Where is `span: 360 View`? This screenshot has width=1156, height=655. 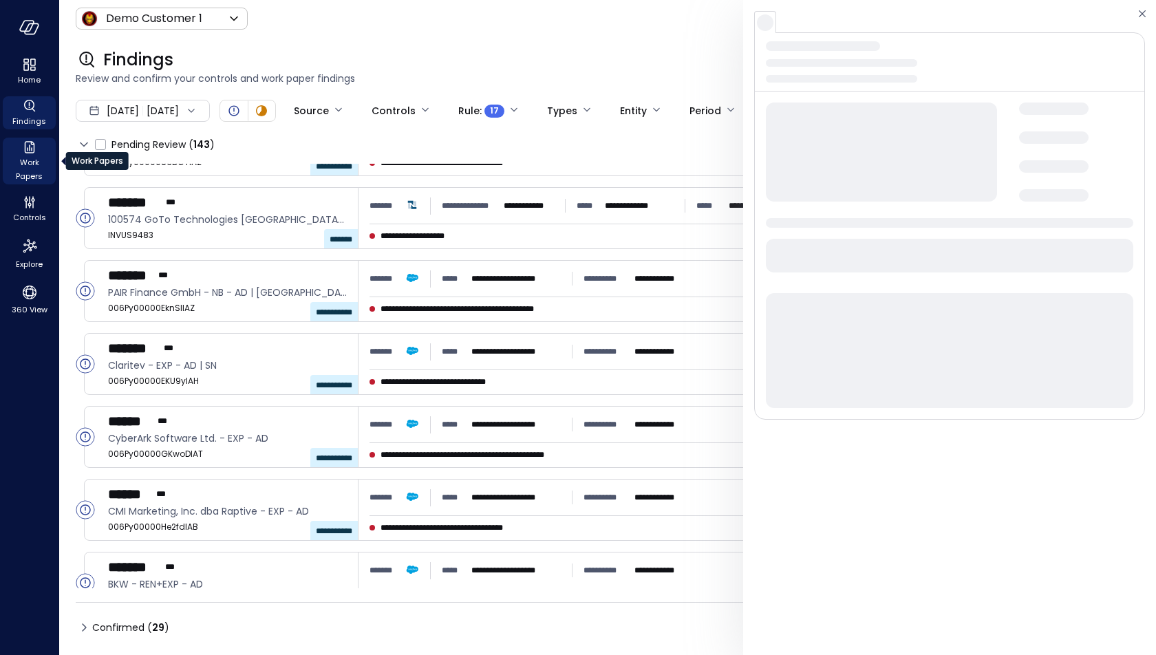 span: 360 View is located at coordinates (30, 310).